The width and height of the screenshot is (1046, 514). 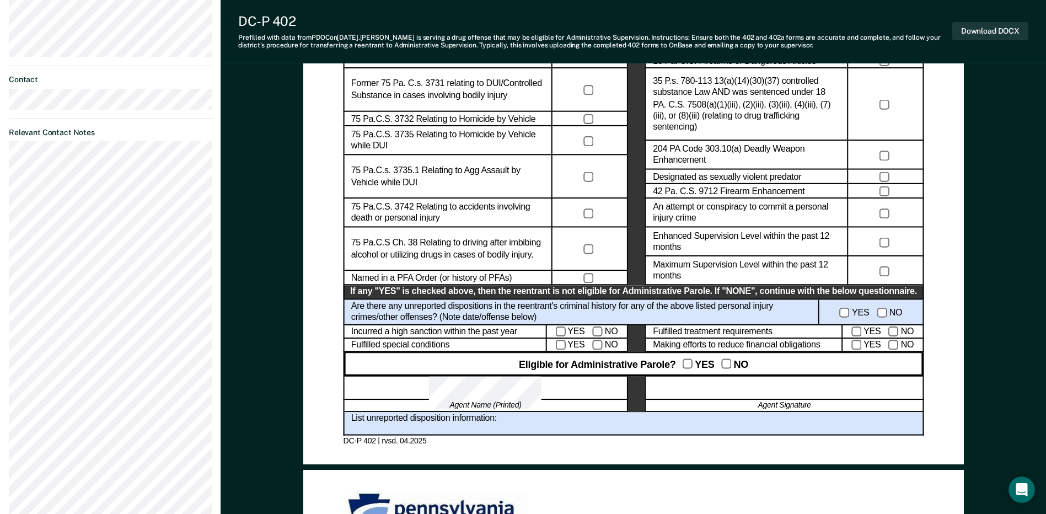 I want to click on div: Fulfilled treatment requirements, so click(x=744, y=331).